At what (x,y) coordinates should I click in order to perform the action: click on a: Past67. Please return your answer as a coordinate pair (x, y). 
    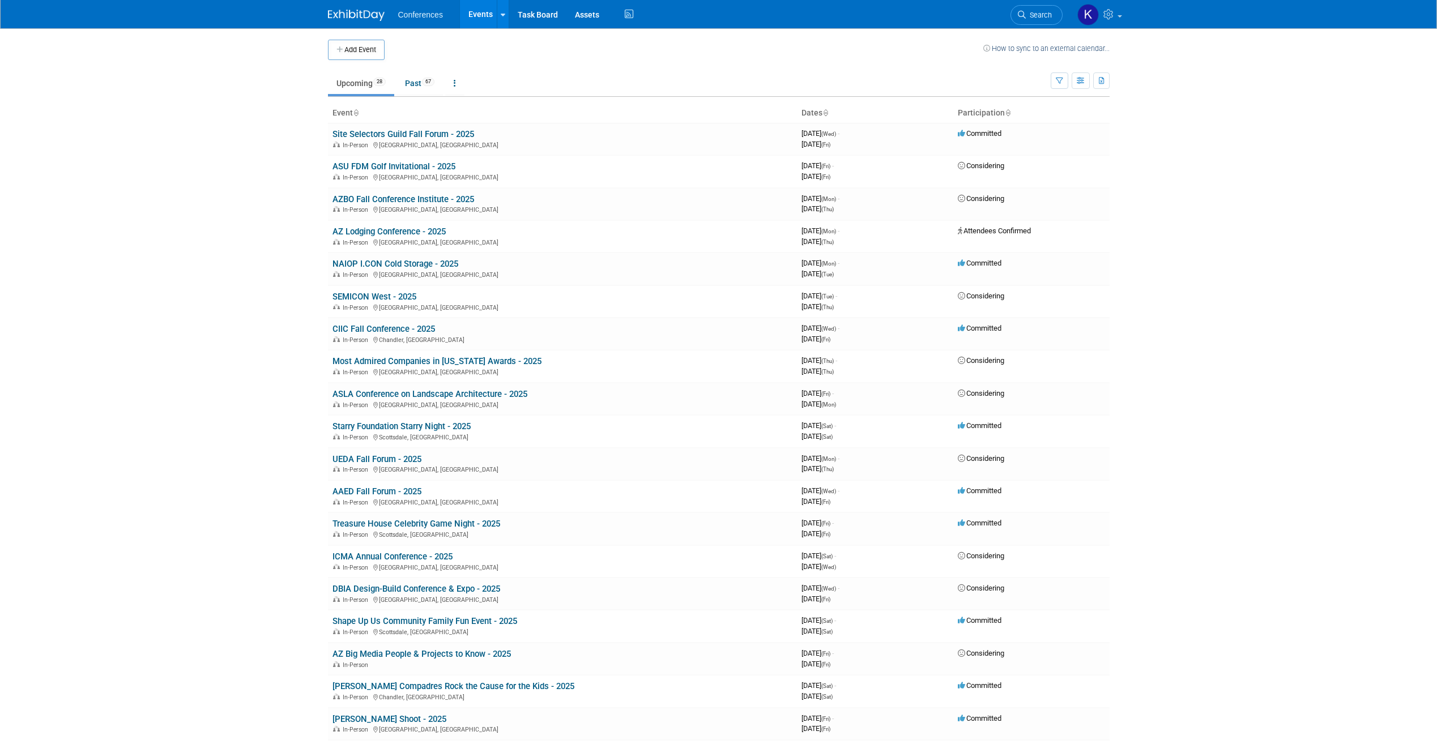
    Looking at the image, I should click on (420, 83).